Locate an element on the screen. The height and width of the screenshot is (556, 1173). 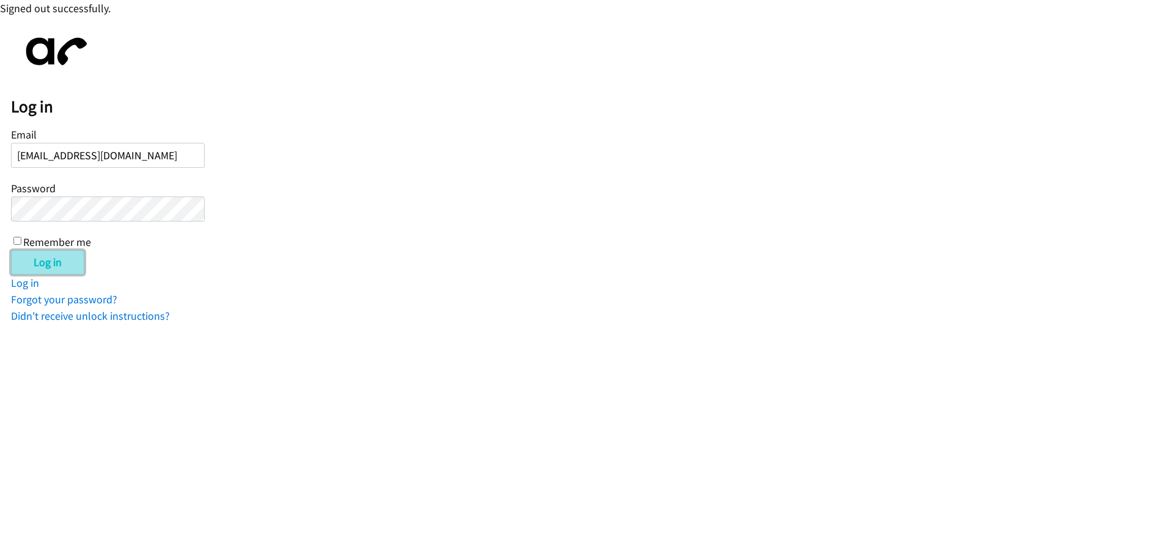
label: Remember me is located at coordinates (57, 242).